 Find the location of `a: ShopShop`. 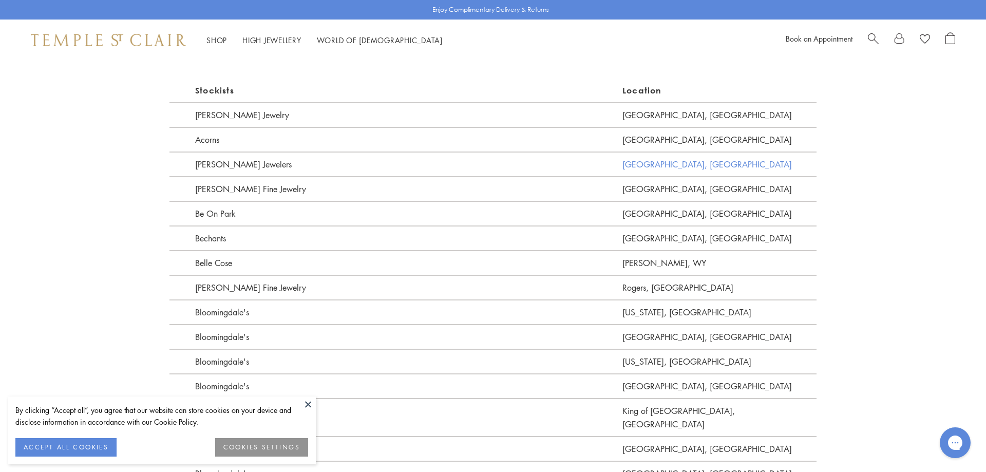

a: ShopShop is located at coordinates (217, 40).